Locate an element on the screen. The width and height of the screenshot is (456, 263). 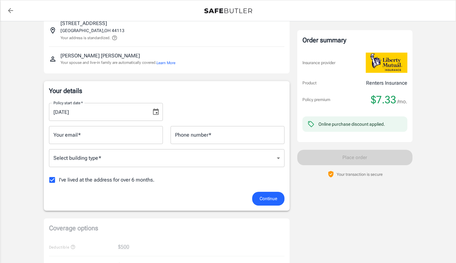
label: Policy start date is located at coordinates (68, 102).